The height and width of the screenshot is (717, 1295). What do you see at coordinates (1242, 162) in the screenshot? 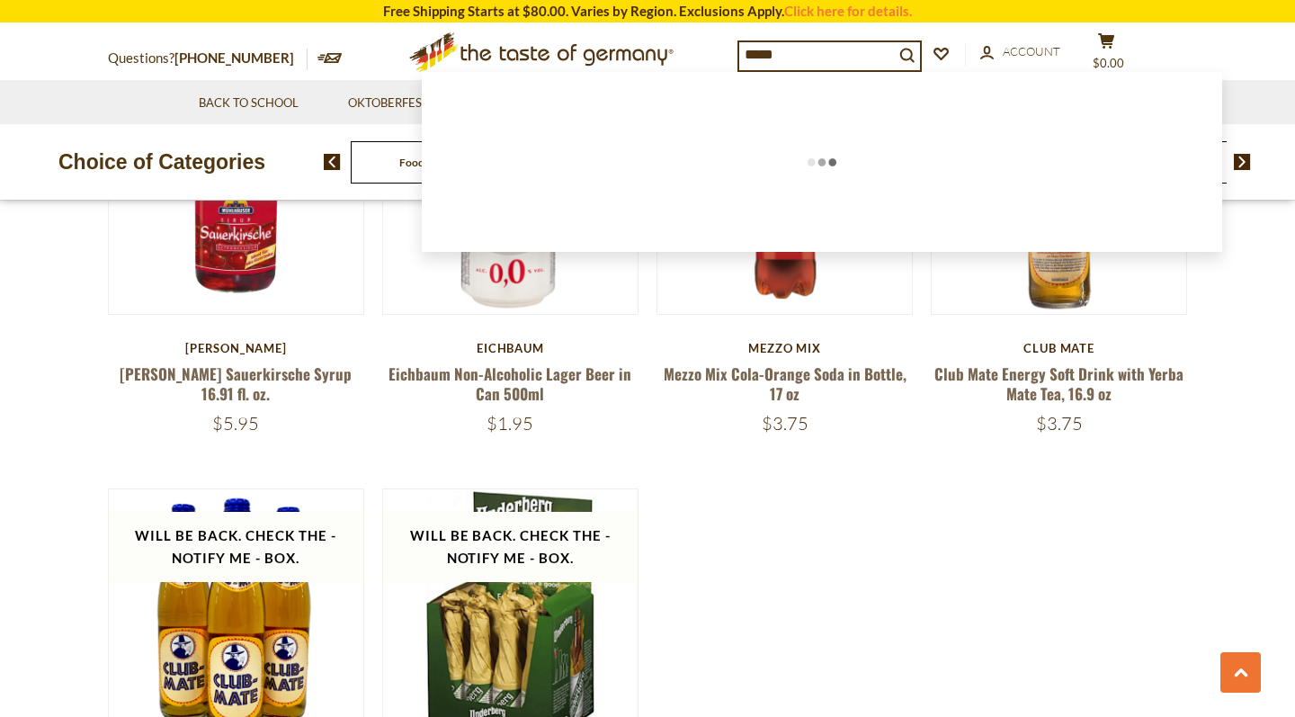
I see `img: next arrow` at bounding box center [1242, 162].